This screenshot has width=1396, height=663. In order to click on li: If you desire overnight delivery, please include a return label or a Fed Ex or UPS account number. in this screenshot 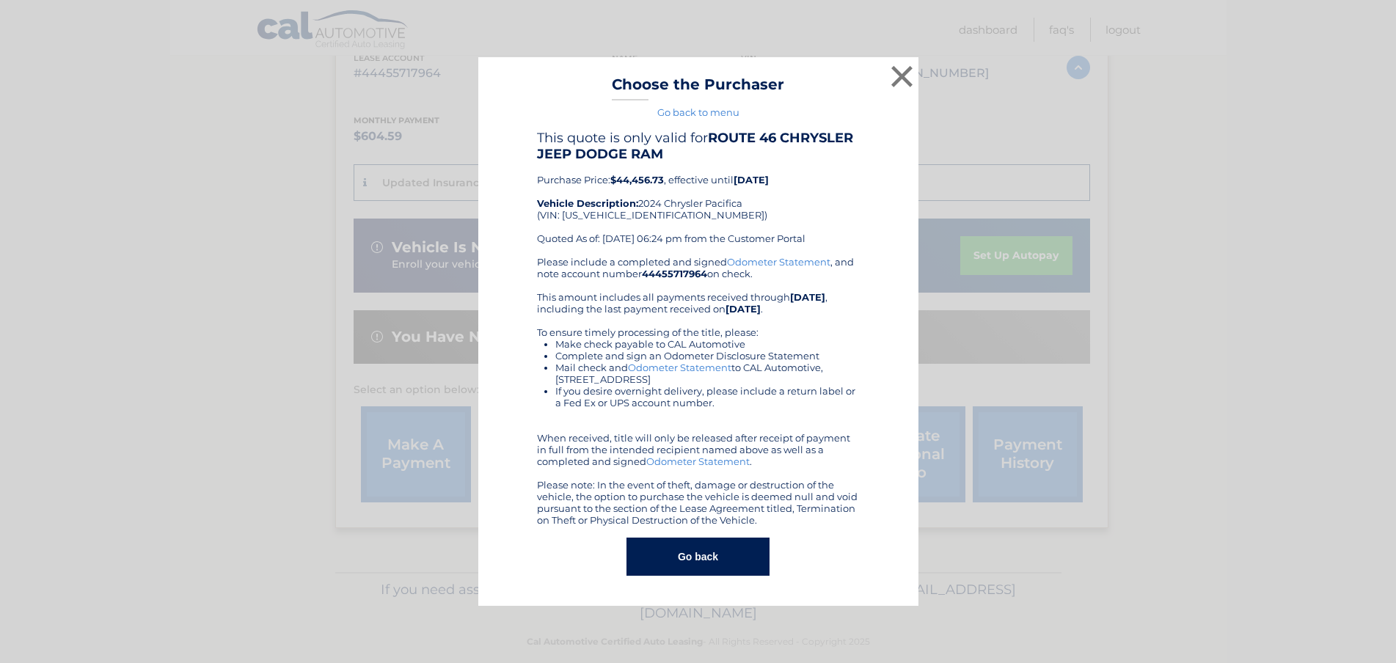, I will do `click(707, 397)`.